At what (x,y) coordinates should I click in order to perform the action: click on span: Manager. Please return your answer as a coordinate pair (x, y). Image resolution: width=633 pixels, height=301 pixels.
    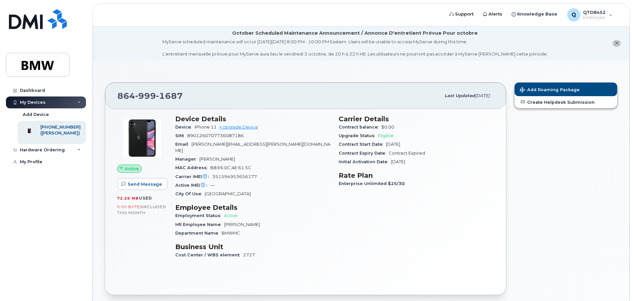
    Looking at the image, I should click on (187, 159).